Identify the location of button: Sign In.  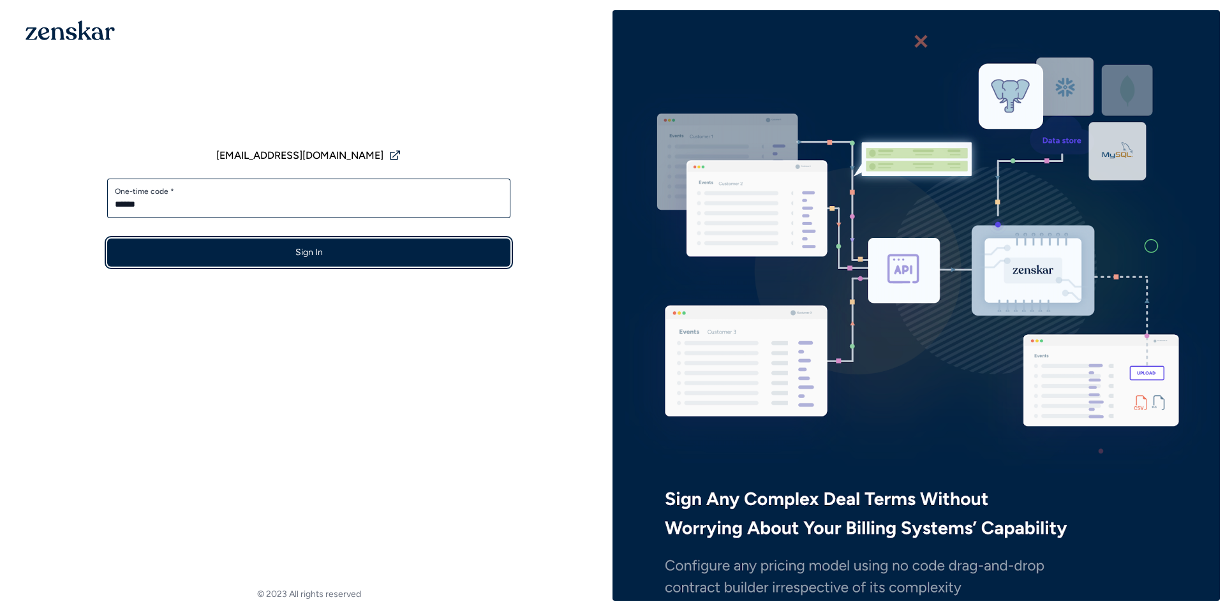
(309, 253).